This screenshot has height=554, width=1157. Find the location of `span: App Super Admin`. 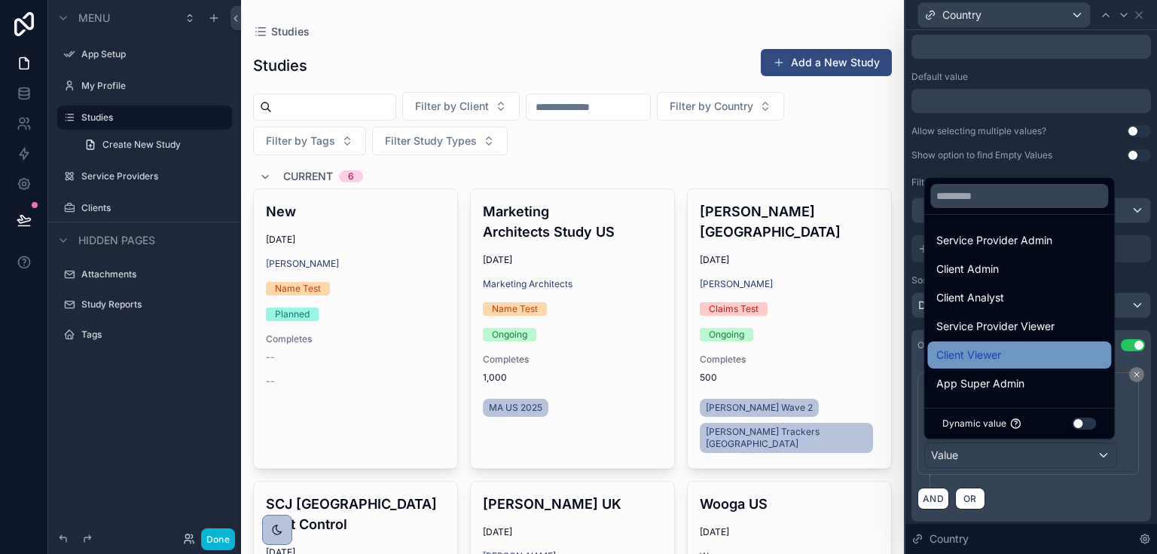

span: App Super Admin is located at coordinates (980, 383).